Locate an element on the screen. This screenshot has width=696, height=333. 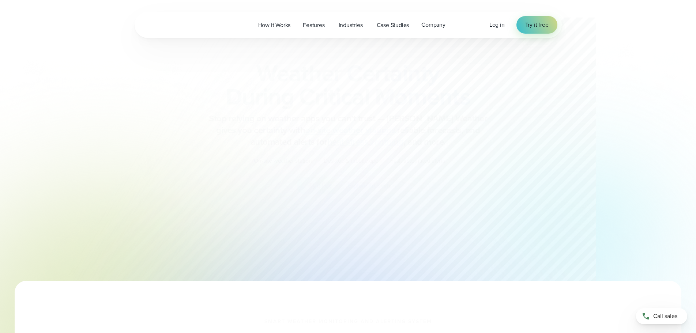
span: How it Works is located at coordinates (274, 25).